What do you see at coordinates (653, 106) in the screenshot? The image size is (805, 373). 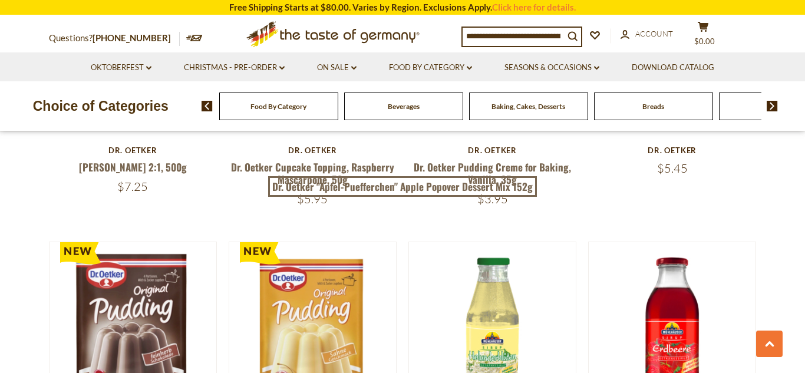 I see `a: Breads` at bounding box center [653, 106].